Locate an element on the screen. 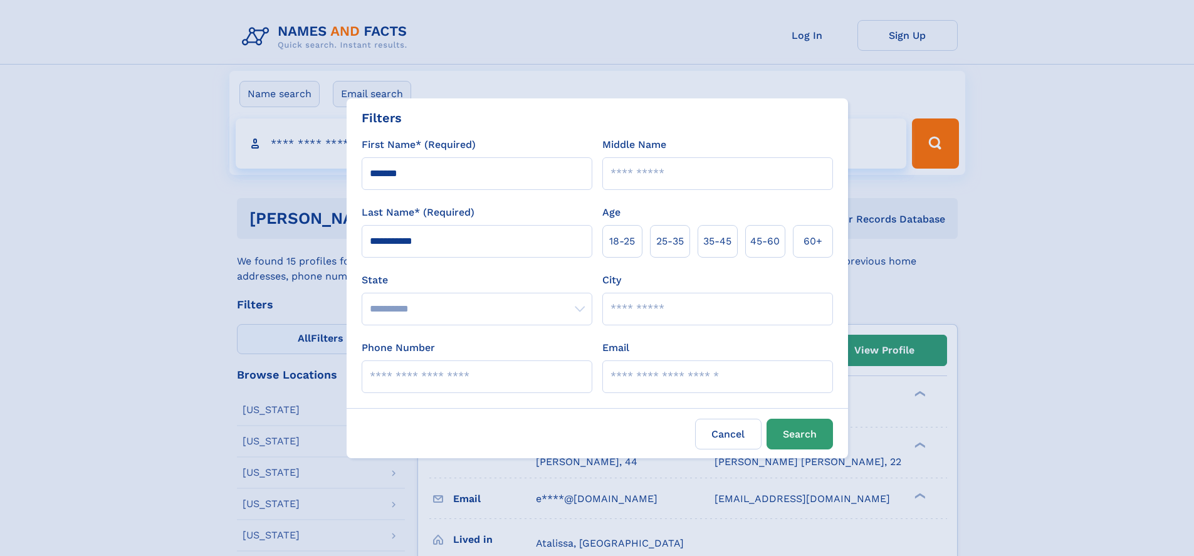  span: 60+ is located at coordinates (813, 241).